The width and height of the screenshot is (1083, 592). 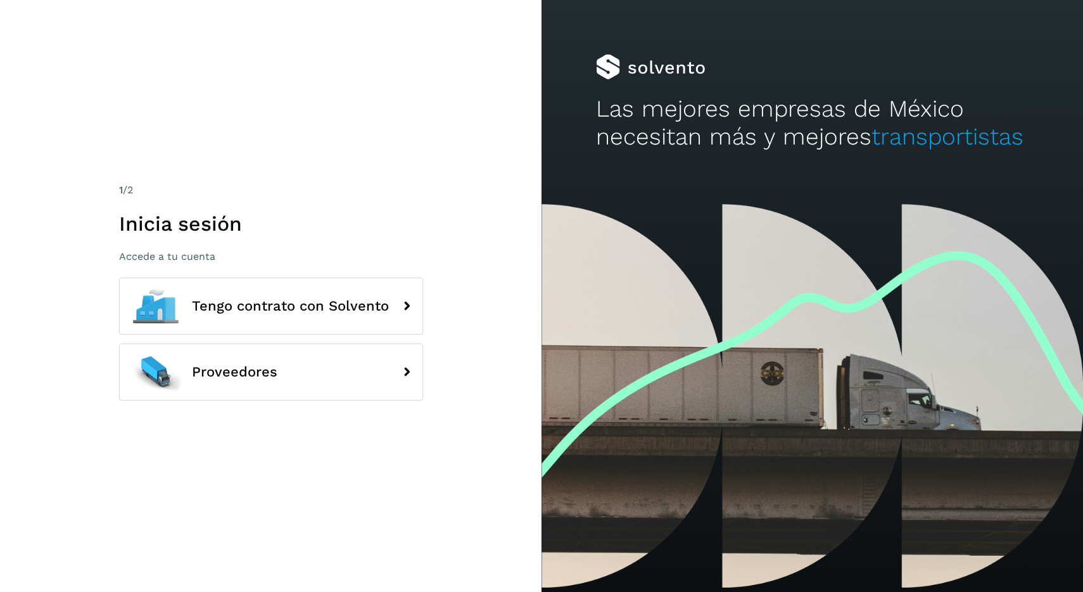 What do you see at coordinates (234, 372) in the screenshot?
I see `span: Proveedores` at bounding box center [234, 372].